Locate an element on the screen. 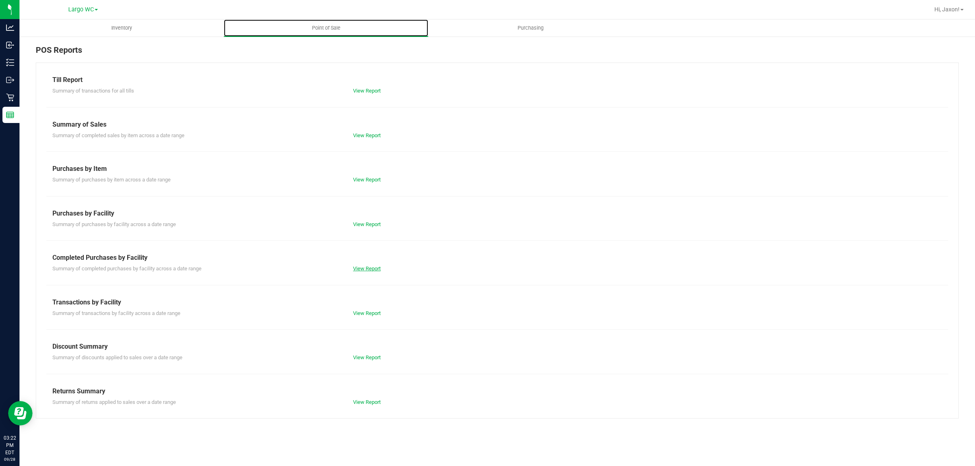 Image resolution: width=975 pixels, height=466 pixels. div: Returns Summary is located at coordinates (497, 392).